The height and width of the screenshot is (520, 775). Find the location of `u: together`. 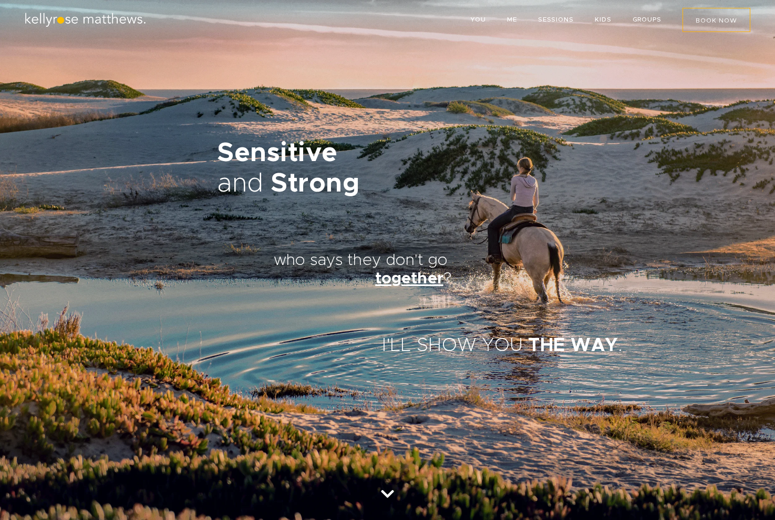

u: together is located at coordinates (409, 279).